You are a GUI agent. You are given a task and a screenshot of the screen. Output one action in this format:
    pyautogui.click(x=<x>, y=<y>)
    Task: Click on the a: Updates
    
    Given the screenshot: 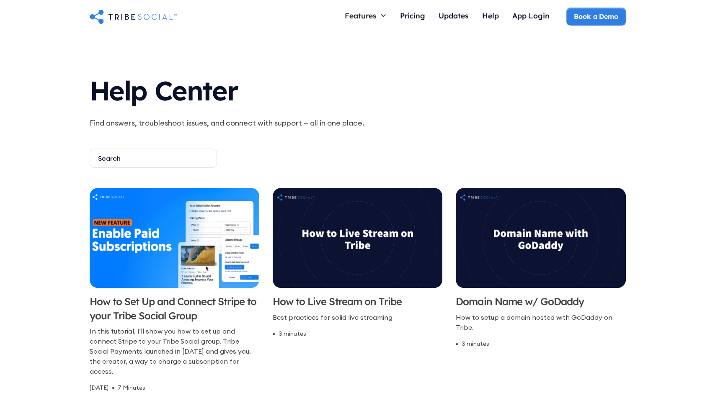 What is the action you would take?
    pyautogui.click(x=454, y=16)
    